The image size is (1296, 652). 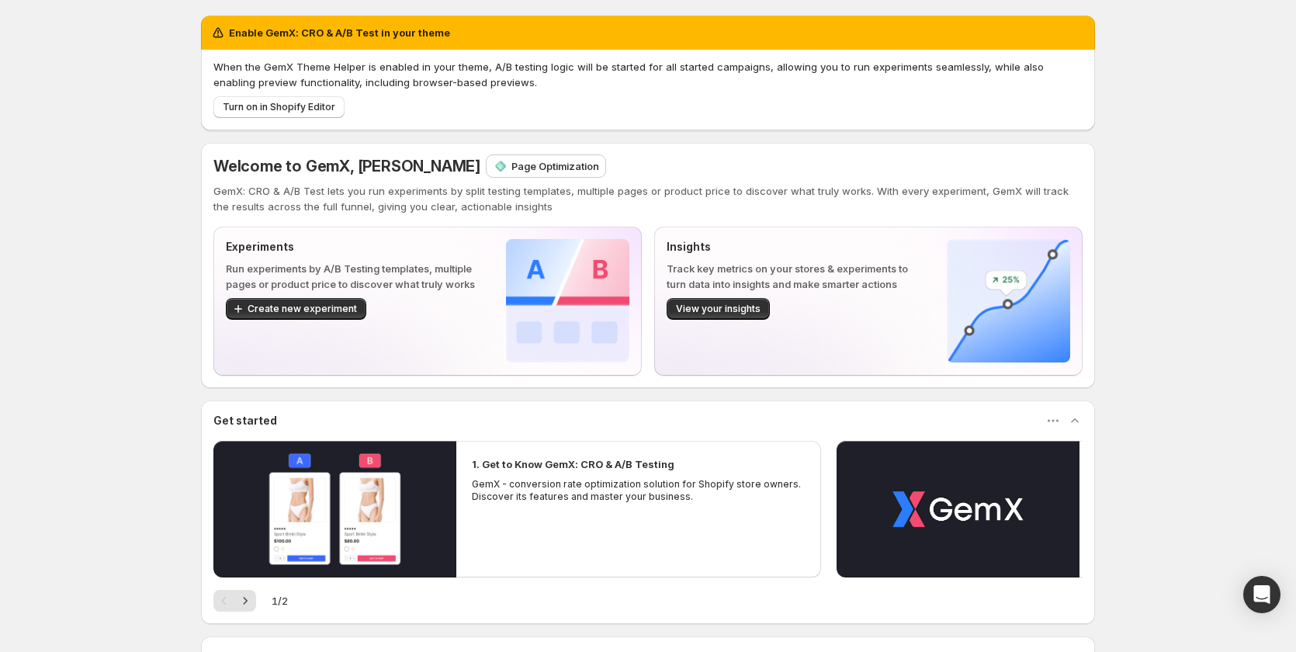 I want to click on div: Open Intercom Messenger, so click(x=1262, y=595).